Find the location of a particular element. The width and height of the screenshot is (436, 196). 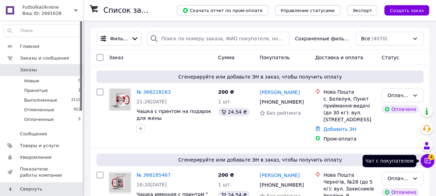

span: 4 is located at coordinates (431, 157).